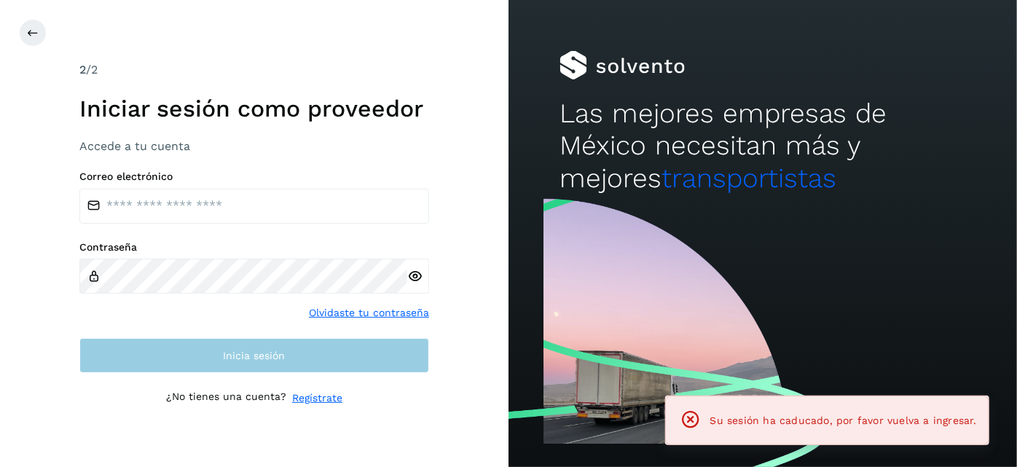 Image resolution: width=1017 pixels, height=467 pixels. What do you see at coordinates (254, 356) in the screenshot?
I see `span: Inicia sesión` at bounding box center [254, 356].